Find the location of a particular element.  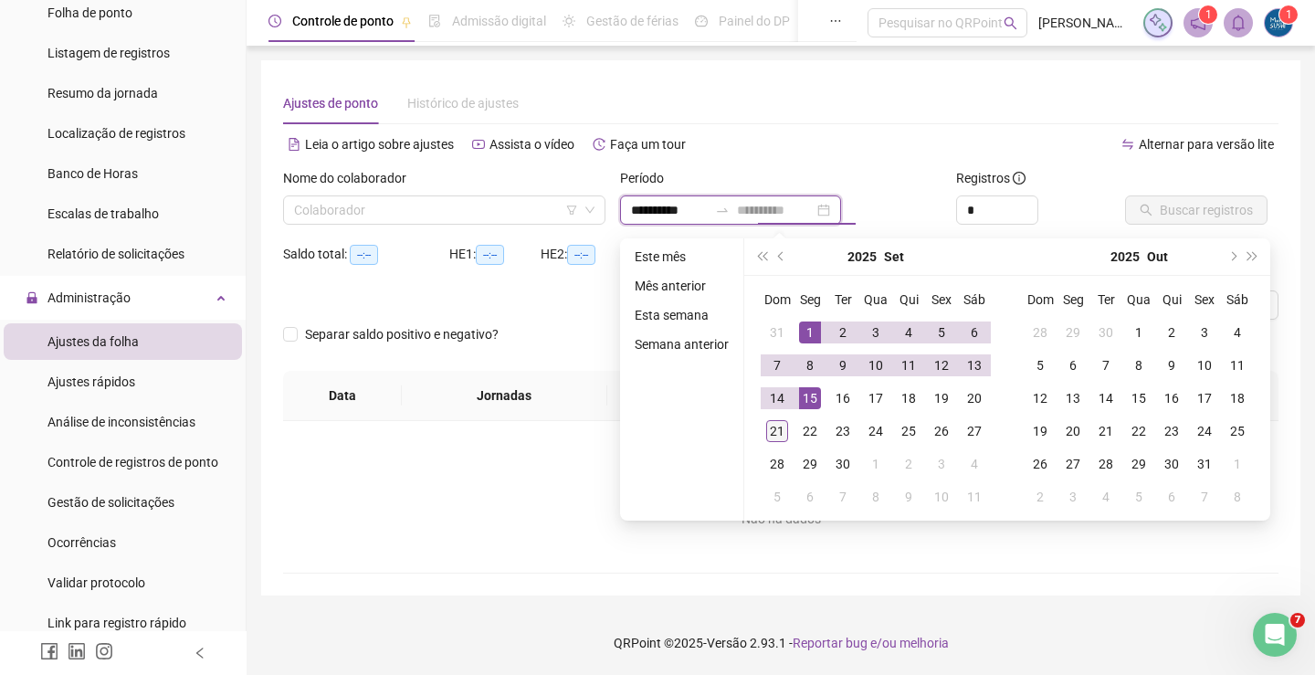

td: 2025-09-28 is located at coordinates (1040, 333).